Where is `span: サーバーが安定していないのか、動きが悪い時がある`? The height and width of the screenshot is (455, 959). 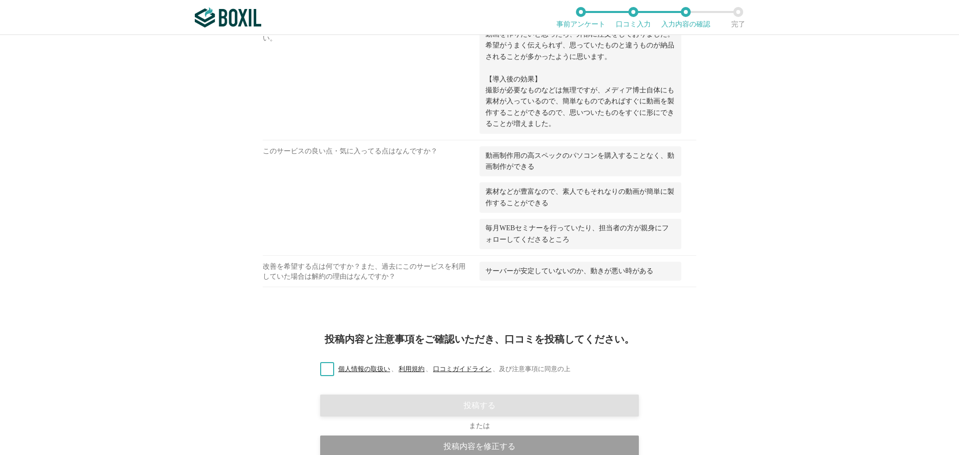
span: サーバーが安定していないのか、動きが悪い時がある is located at coordinates (569, 271).